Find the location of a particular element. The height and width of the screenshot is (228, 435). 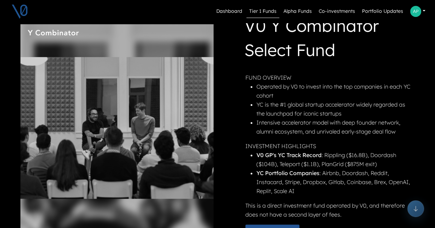

p: INVESTMENT HIGHLIGHTS is located at coordinates (330, 146).